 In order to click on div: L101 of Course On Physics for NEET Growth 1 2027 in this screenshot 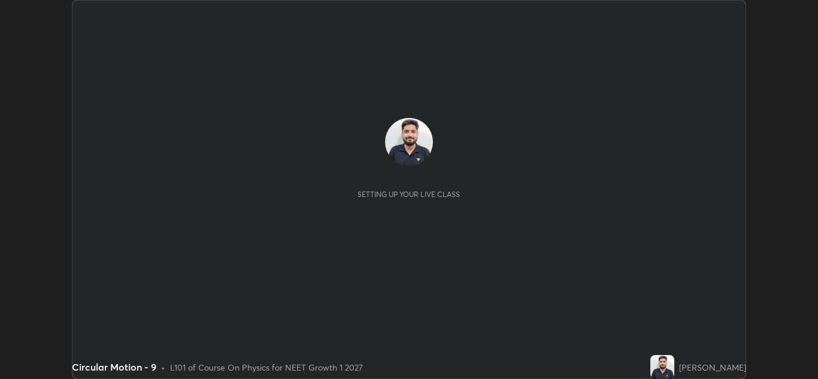, I will do `click(267, 367)`.